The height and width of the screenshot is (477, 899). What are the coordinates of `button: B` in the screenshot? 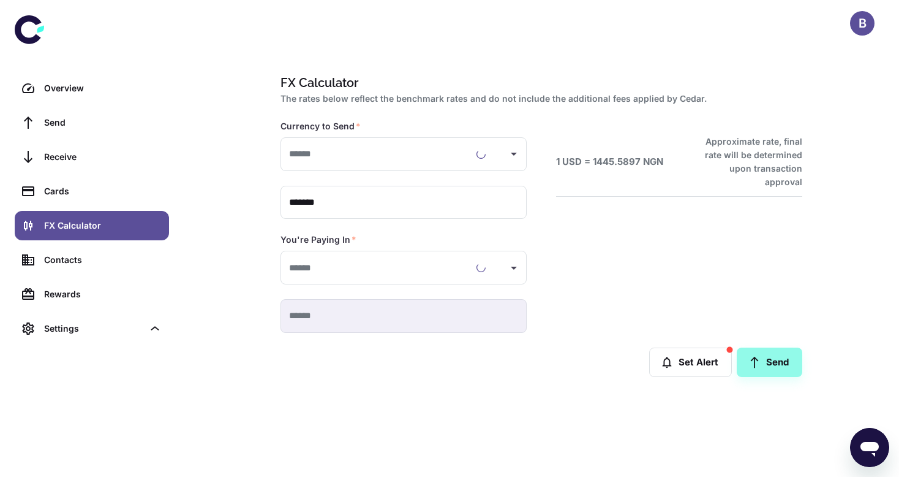 It's located at (862, 23).